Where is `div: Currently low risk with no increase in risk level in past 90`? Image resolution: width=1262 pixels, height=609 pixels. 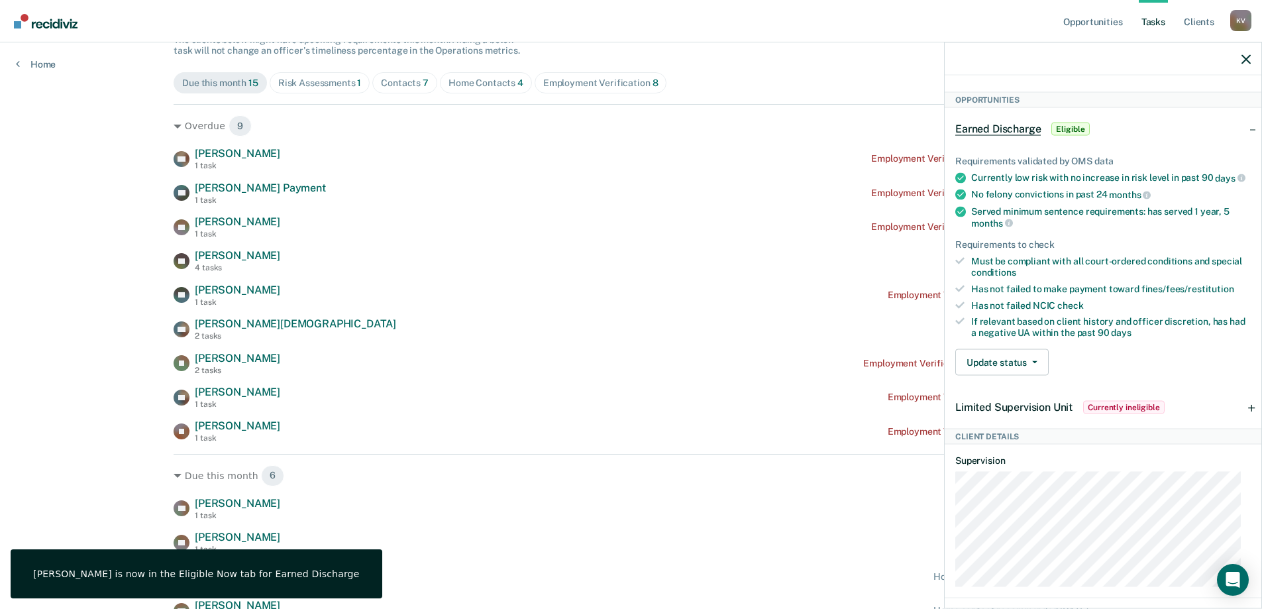
div: Currently low risk with no increase in risk level in past 90 is located at coordinates (1111, 178).